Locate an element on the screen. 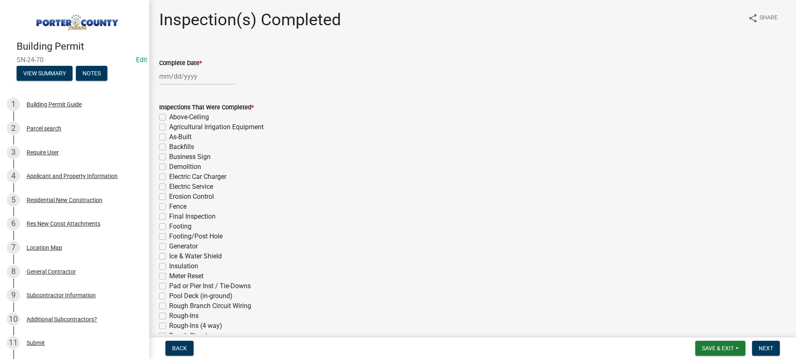 The width and height of the screenshot is (796, 359). wm-modal-confirm: Edit Application Number is located at coordinates (141, 60).